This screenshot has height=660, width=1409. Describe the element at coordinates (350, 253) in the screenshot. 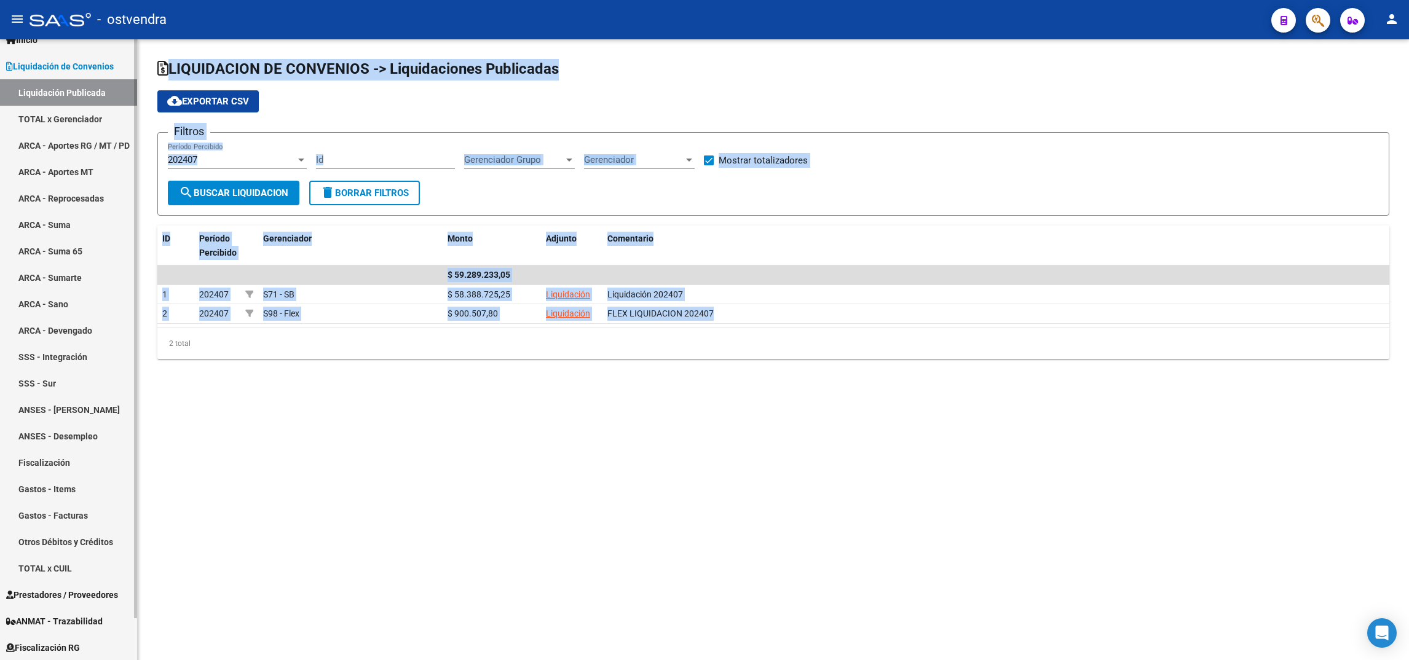

I see `datatable-header-cell: Gerenciador` at that location.